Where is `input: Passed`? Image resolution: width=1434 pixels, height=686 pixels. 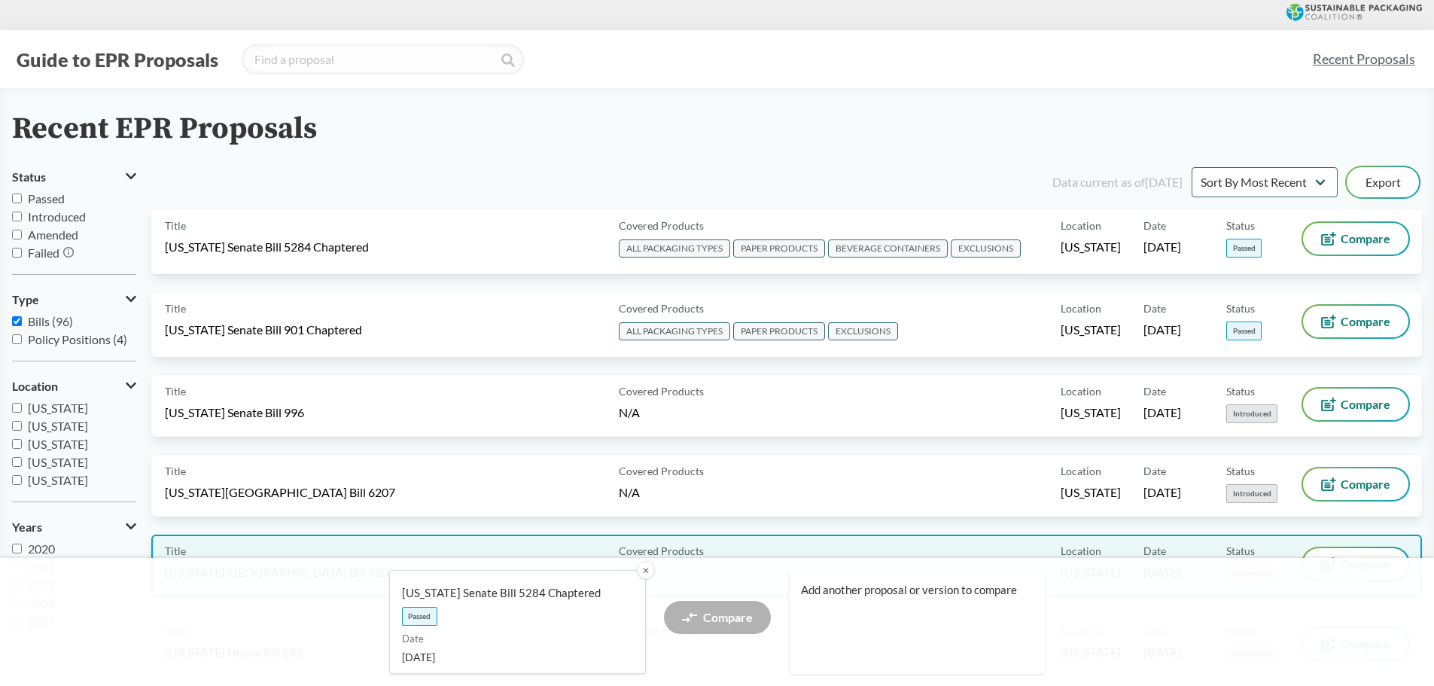 input: Passed is located at coordinates (17, 198).